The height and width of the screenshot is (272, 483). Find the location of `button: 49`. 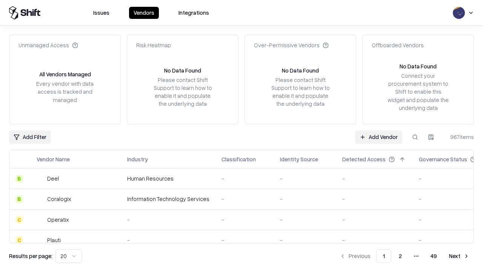

button: 49 is located at coordinates (434, 256).